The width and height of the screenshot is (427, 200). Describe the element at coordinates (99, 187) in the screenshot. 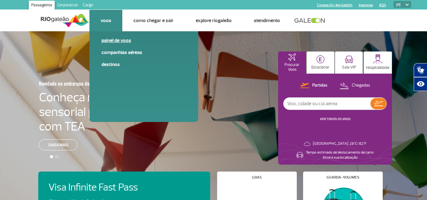

I see `h4: Visa Infinite Fast Pass` at that location.